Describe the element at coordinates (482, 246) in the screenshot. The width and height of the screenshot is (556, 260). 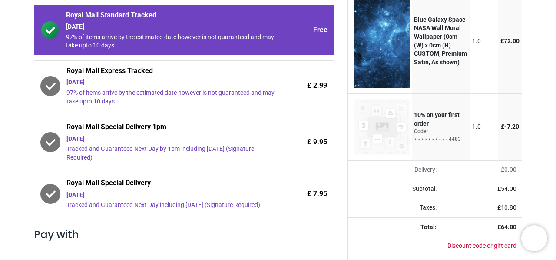
I see `a: Discount code or gift card` at that location.